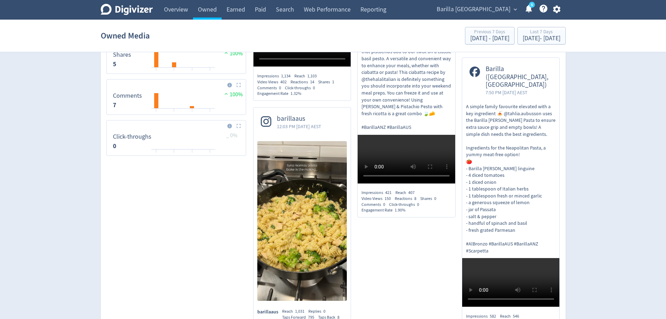 The width and height of the screenshot is (666, 319). Describe the element at coordinates (319, 311) in the screenshot. I see `div: Replies` at that location.